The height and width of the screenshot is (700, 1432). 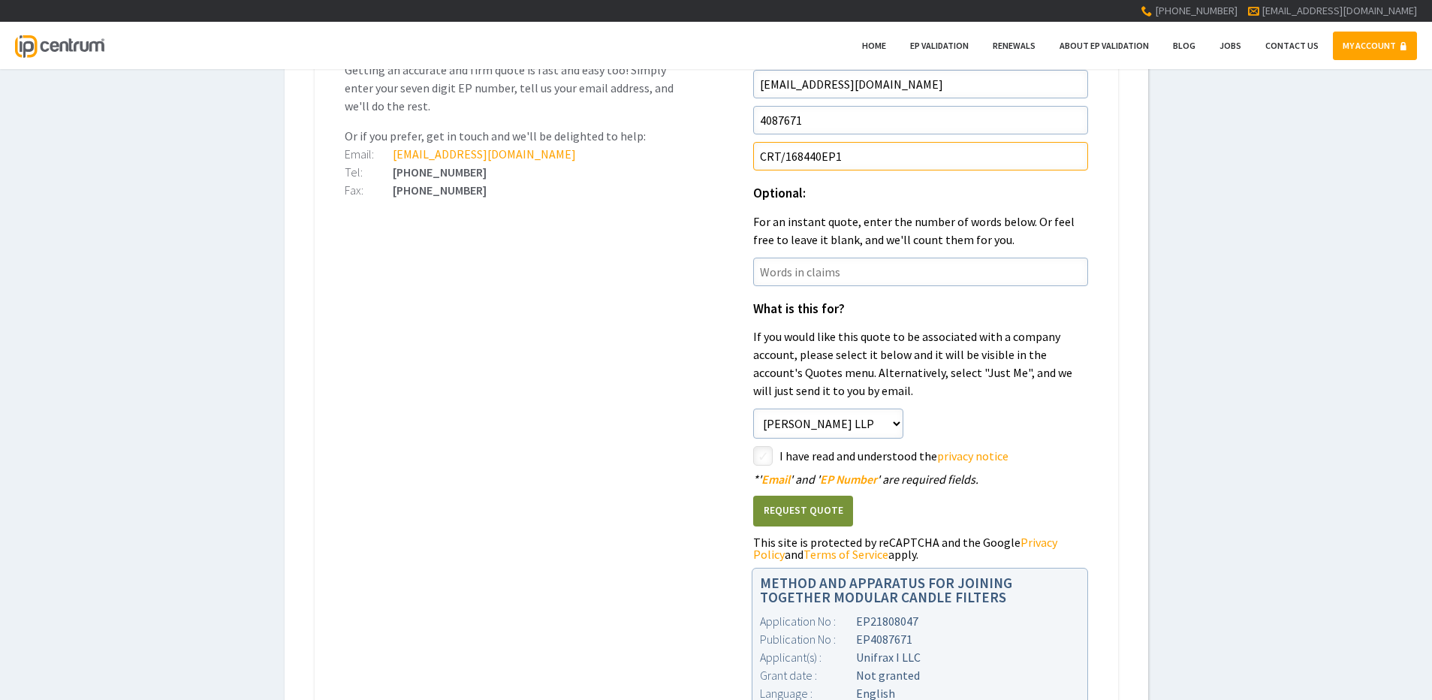 What do you see at coordinates (1230, 46) in the screenshot?
I see `a: Jobs` at bounding box center [1230, 46].